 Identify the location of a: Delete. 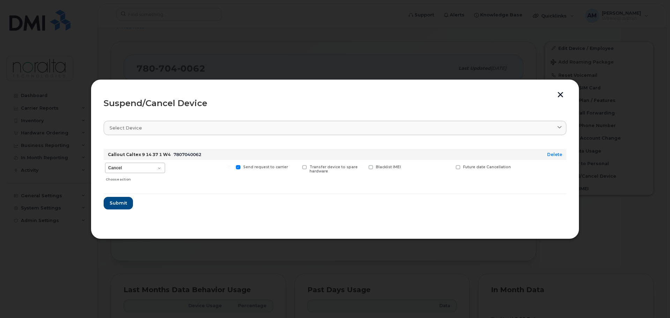
(555, 154).